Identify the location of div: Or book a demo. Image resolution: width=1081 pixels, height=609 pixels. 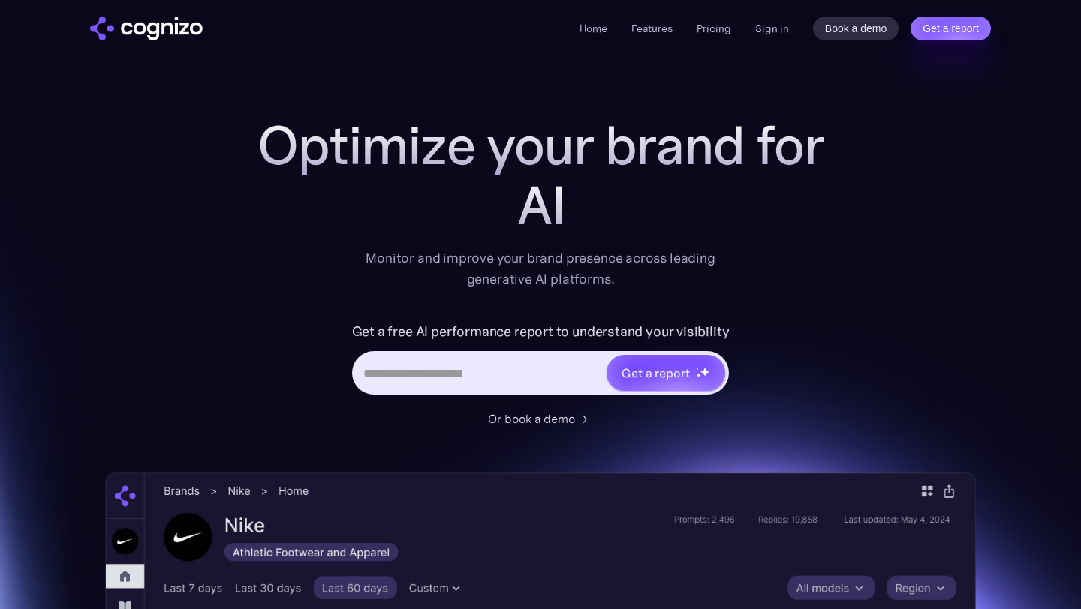
(531, 419).